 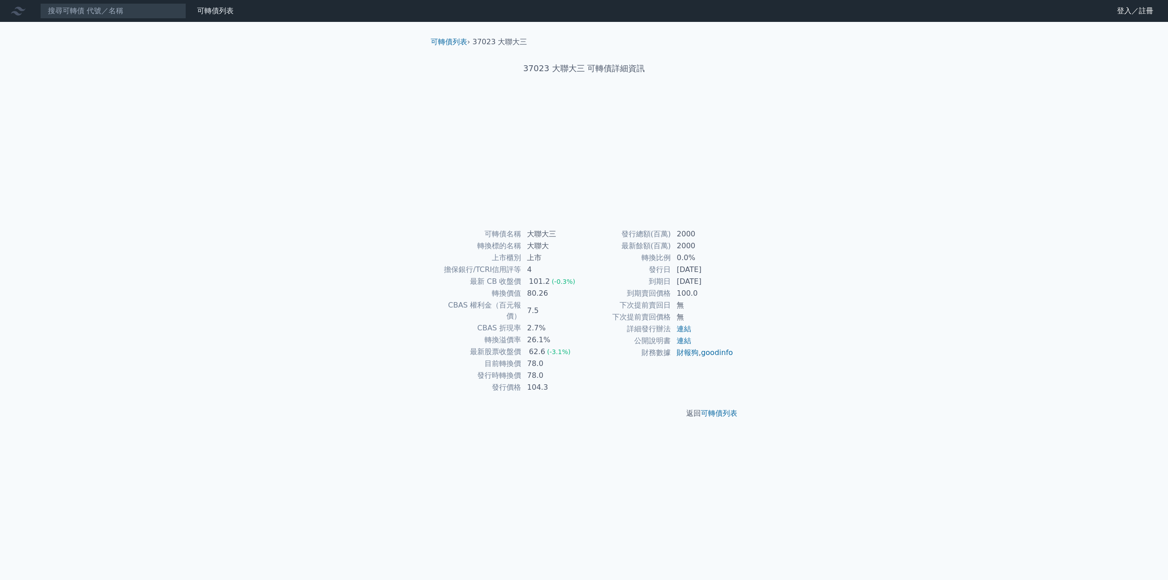 I want to click on td: 最新餘額(百萬), so click(x=627, y=246).